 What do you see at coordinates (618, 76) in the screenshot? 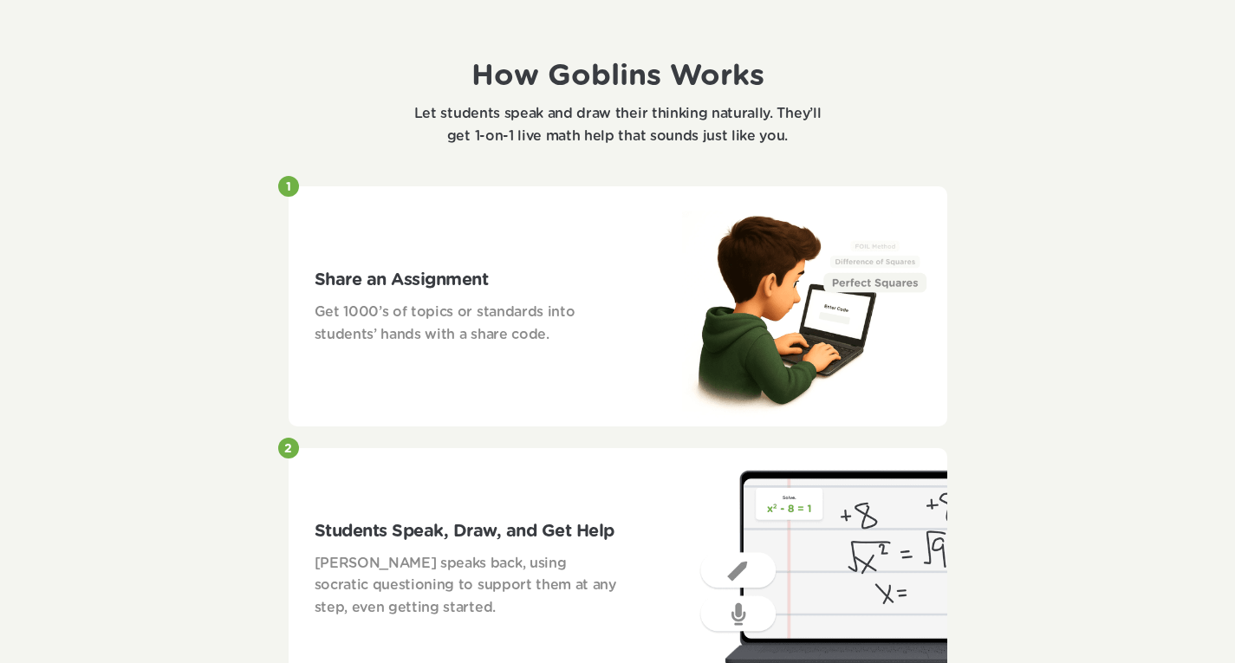
I see `h1: How Goblins Works` at bounding box center [618, 76].